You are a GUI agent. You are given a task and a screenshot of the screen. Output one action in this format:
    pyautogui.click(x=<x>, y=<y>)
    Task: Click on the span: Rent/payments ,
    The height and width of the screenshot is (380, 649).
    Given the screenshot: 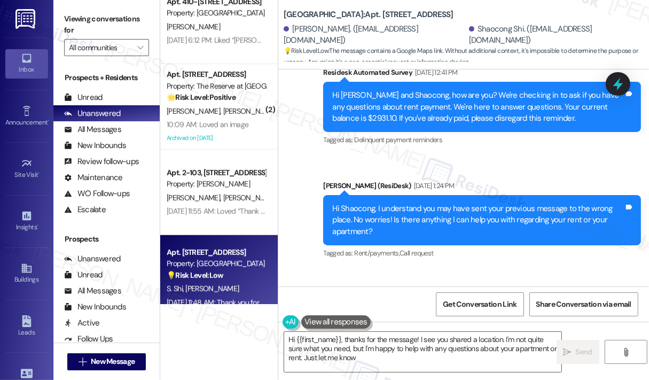 What is the action you would take?
    pyautogui.click(x=377, y=253)
    